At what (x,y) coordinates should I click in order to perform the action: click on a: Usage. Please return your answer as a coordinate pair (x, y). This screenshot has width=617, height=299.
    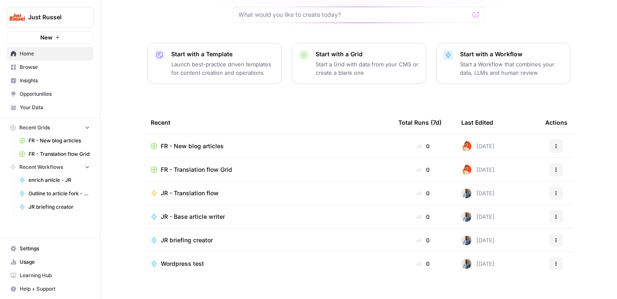
    Looking at the image, I should click on (50, 262).